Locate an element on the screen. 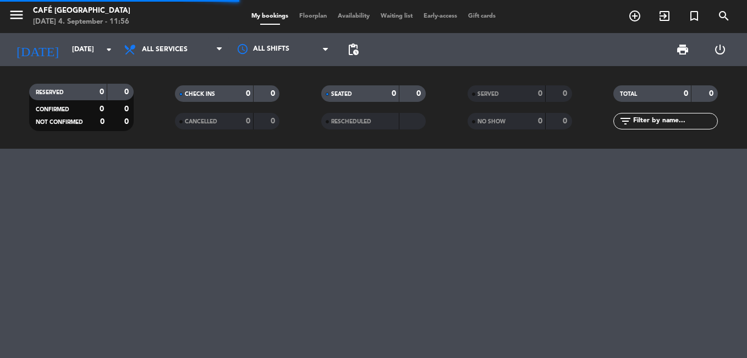  span: NOT CONFIRMED is located at coordinates (59, 122).